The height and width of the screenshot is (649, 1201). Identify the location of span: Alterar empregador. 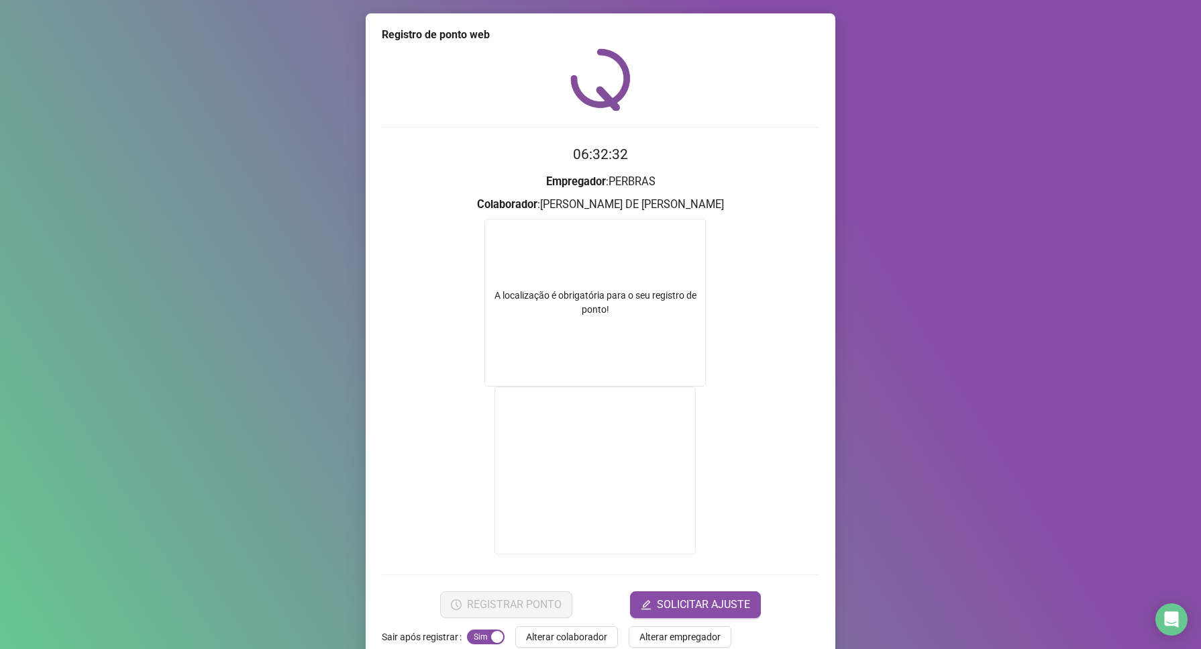
(679, 637).